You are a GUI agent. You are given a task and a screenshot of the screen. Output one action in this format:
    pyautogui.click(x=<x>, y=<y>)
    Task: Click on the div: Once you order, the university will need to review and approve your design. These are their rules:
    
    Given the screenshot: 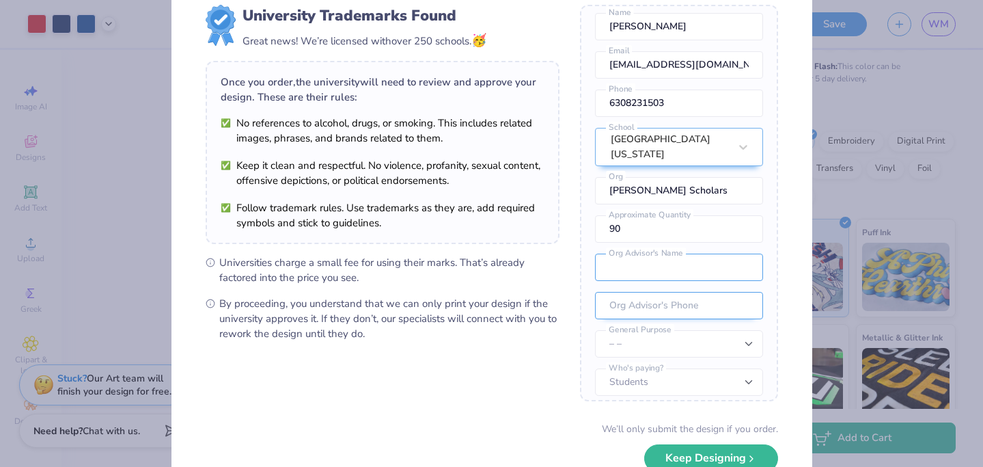 What is the action you would take?
    pyautogui.click(x=383, y=90)
    